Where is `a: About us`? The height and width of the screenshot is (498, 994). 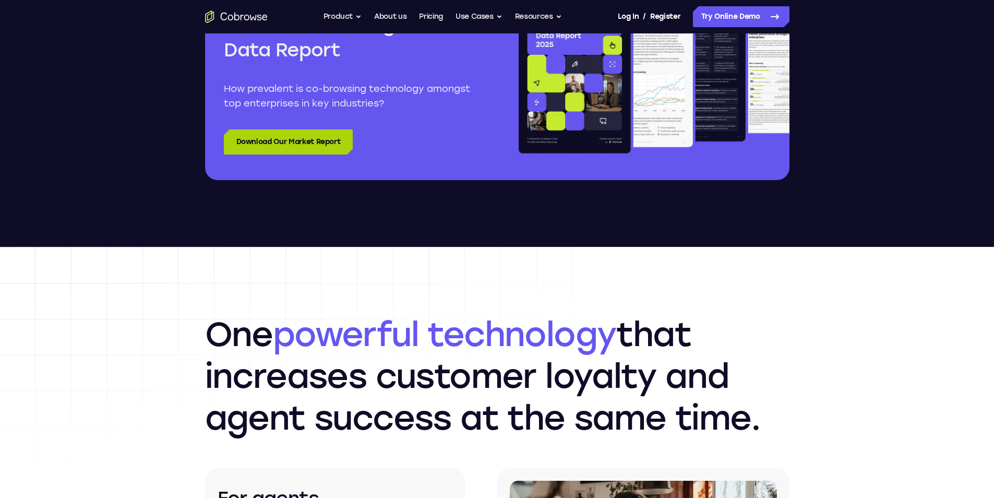 a: About us is located at coordinates (390, 17).